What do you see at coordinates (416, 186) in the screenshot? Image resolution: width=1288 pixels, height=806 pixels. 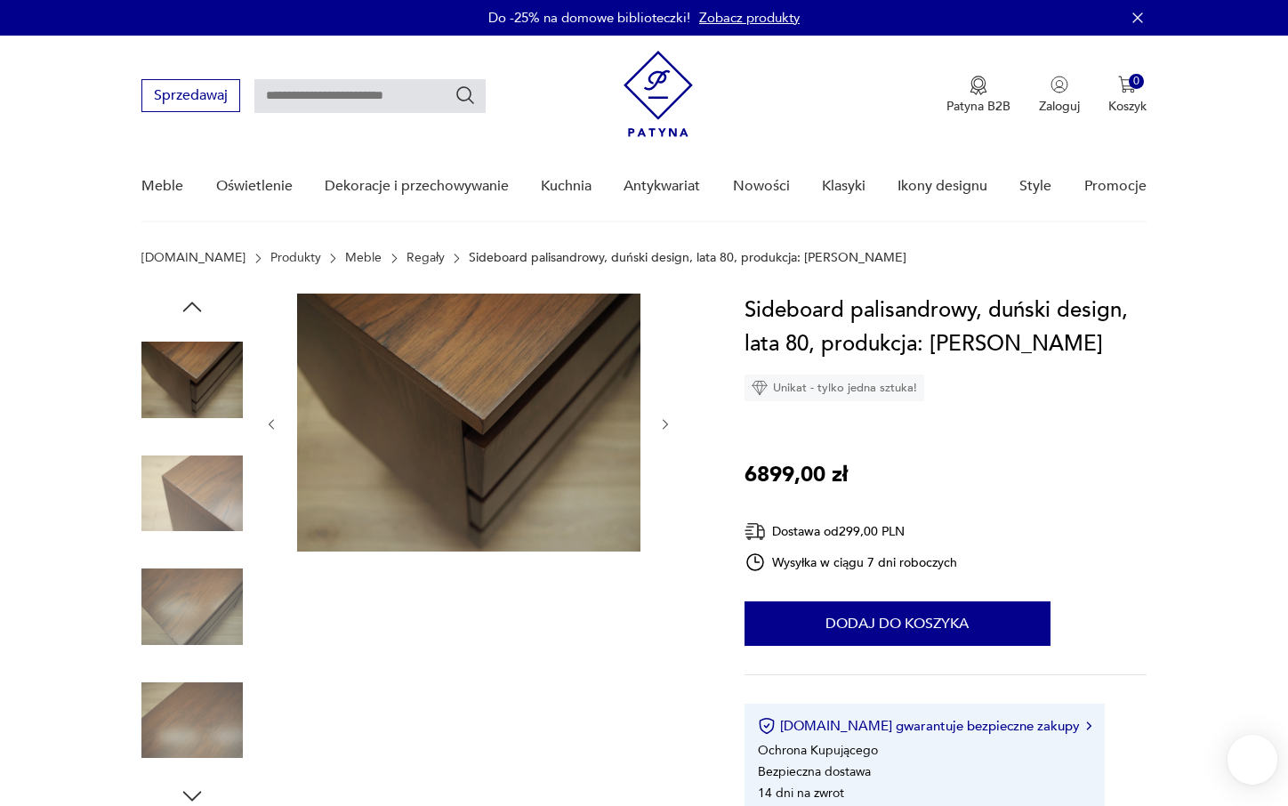 I see `a: Dekoracje i przechowywanie` at bounding box center [416, 186].